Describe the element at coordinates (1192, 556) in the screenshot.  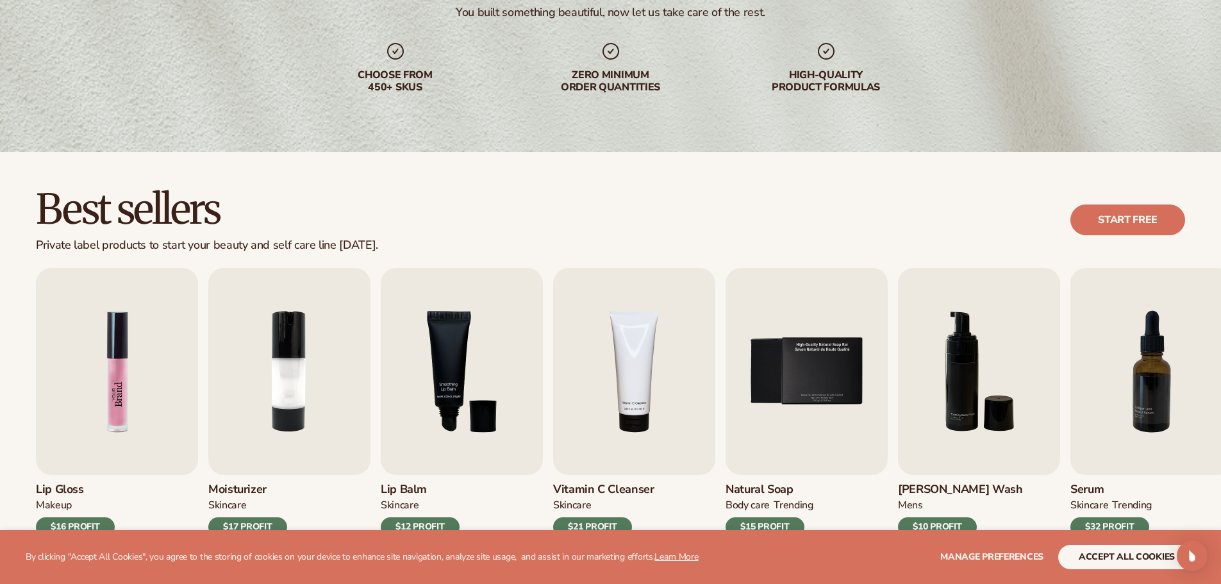
I see `div: Open Intercom Messenger` at that location.